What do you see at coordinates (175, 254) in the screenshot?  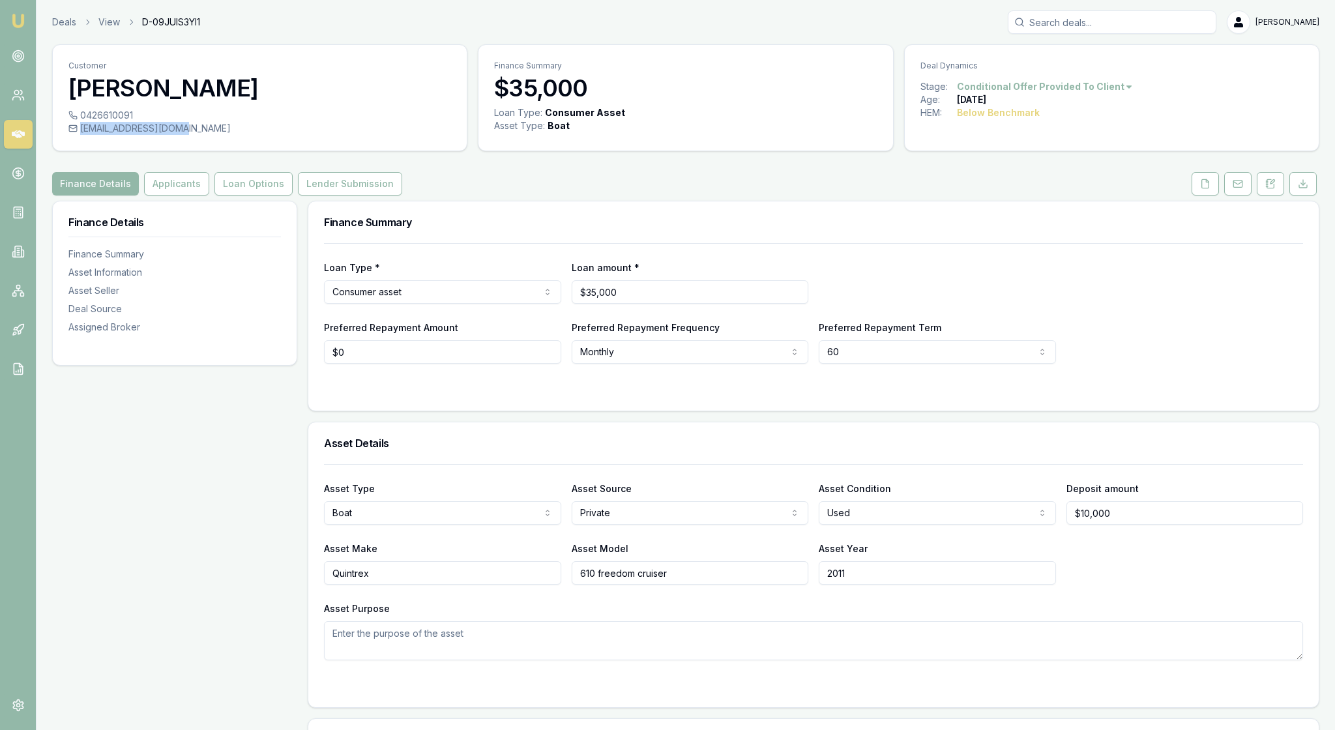 I see `div: Finance Summary` at bounding box center [175, 254].